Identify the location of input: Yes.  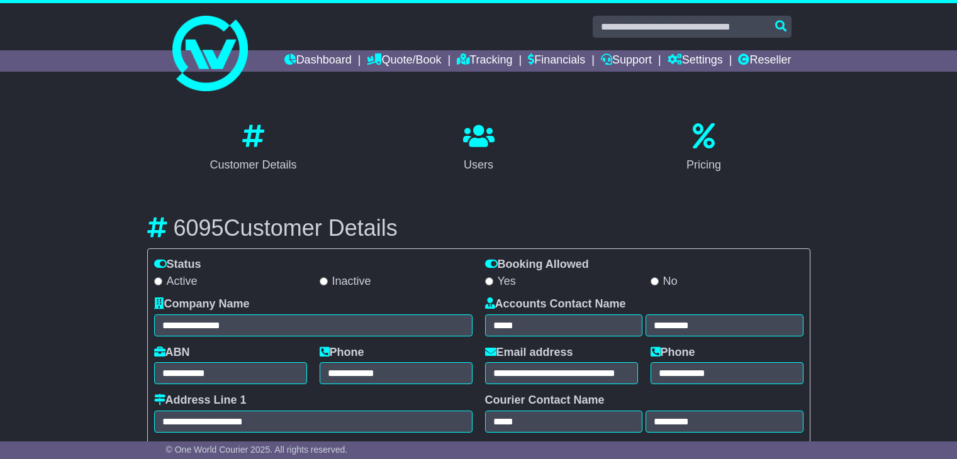
(489, 281).